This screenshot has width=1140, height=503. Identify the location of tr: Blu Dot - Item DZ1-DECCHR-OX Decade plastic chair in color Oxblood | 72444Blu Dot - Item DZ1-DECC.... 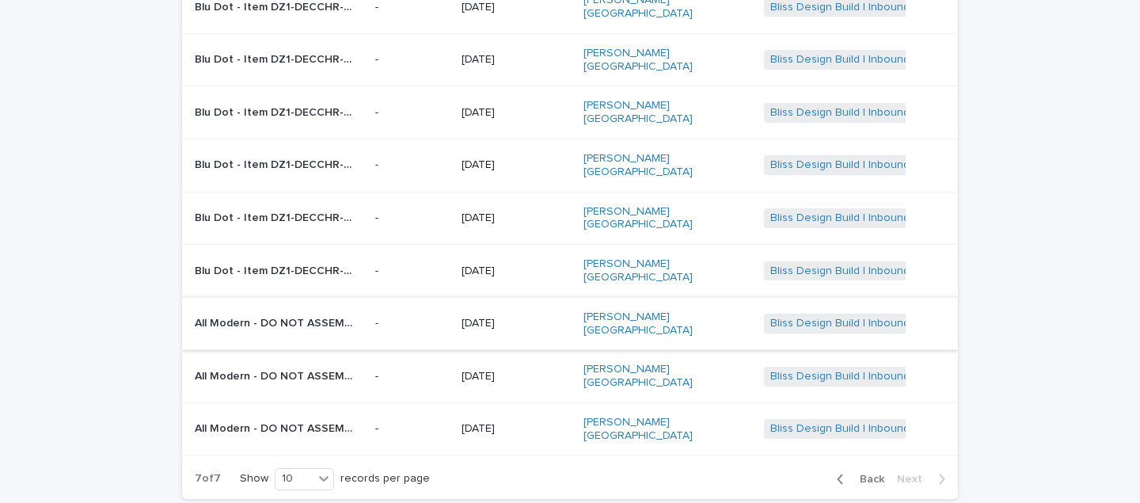
(570, 112).